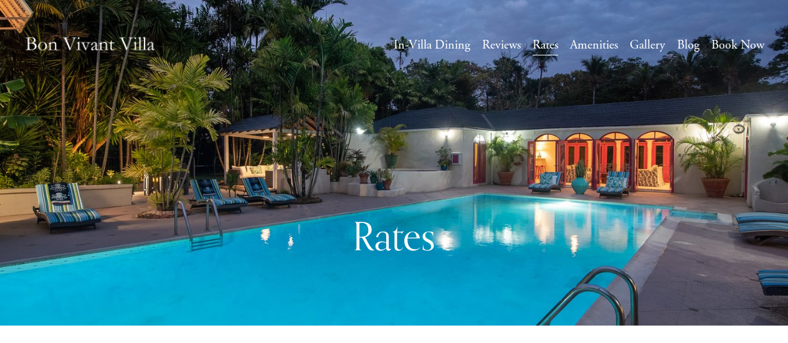  What do you see at coordinates (737, 45) in the screenshot?
I see `a: Book Now` at bounding box center [737, 45].